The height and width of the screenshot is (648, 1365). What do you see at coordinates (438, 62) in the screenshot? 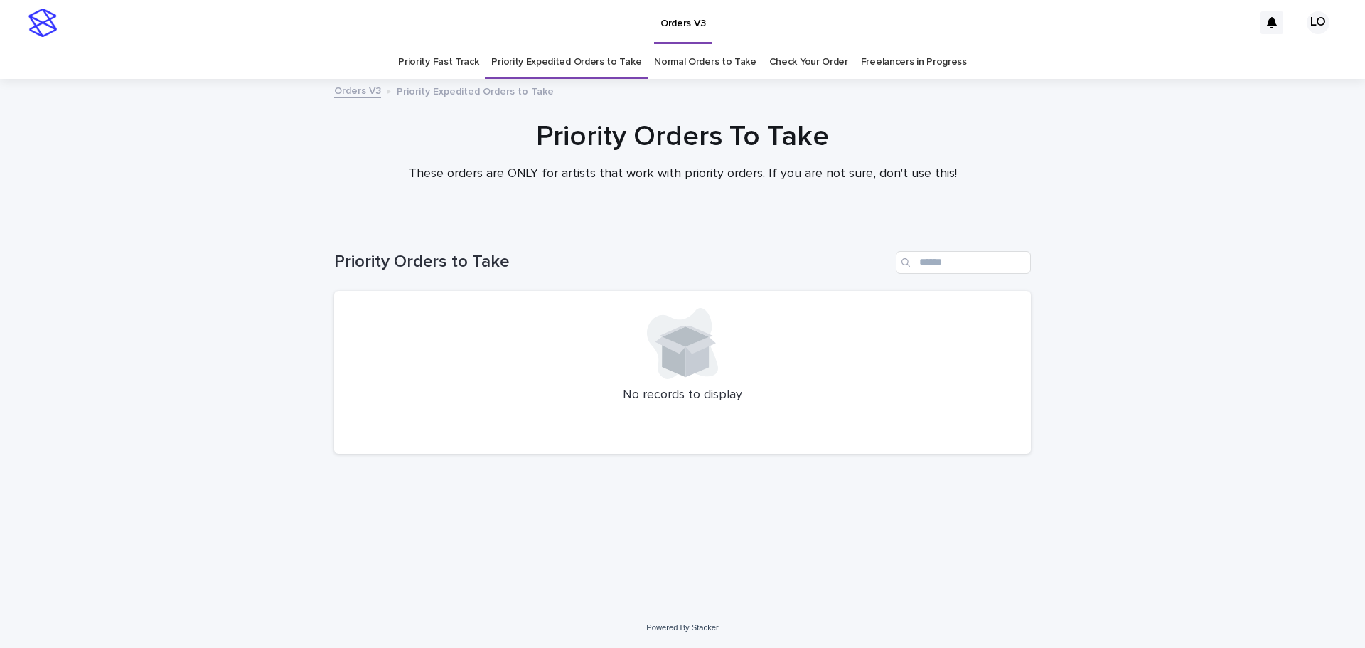
I see `a: Priority Fast Track` at bounding box center [438, 62].